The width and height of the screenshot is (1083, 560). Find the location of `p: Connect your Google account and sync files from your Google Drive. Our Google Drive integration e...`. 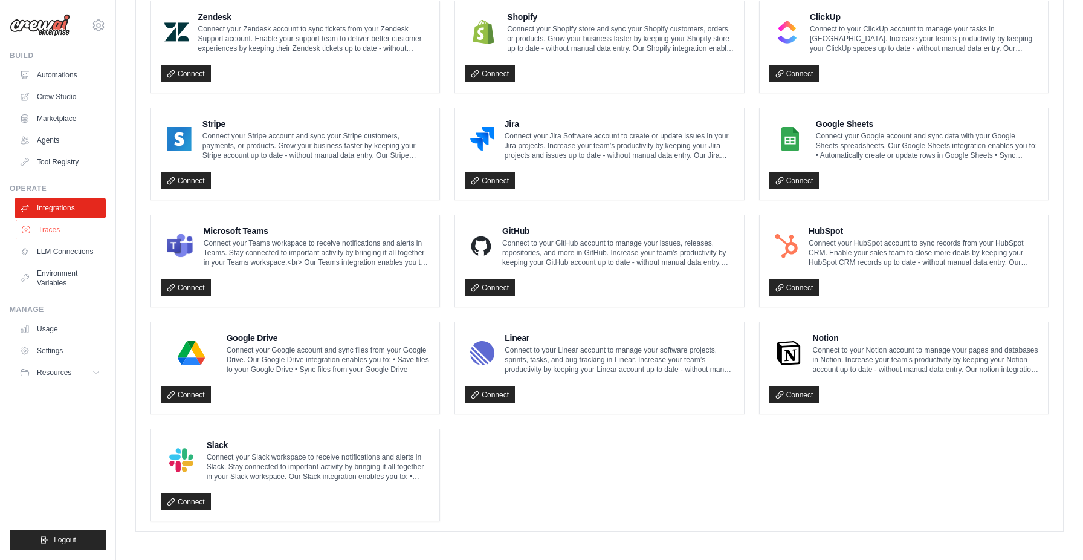

p: Connect your Google account and sync files from your Google Drive. Our Google Drive integration e... is located at coordinates (328, 360).